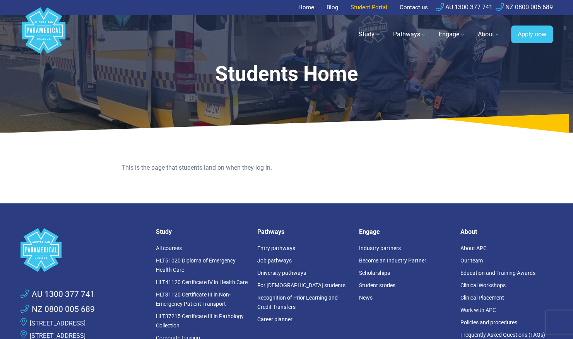  Describe the element at coordinates (44, 34) in the screenshot. I see `a: Australian Paramedical College` at that location.